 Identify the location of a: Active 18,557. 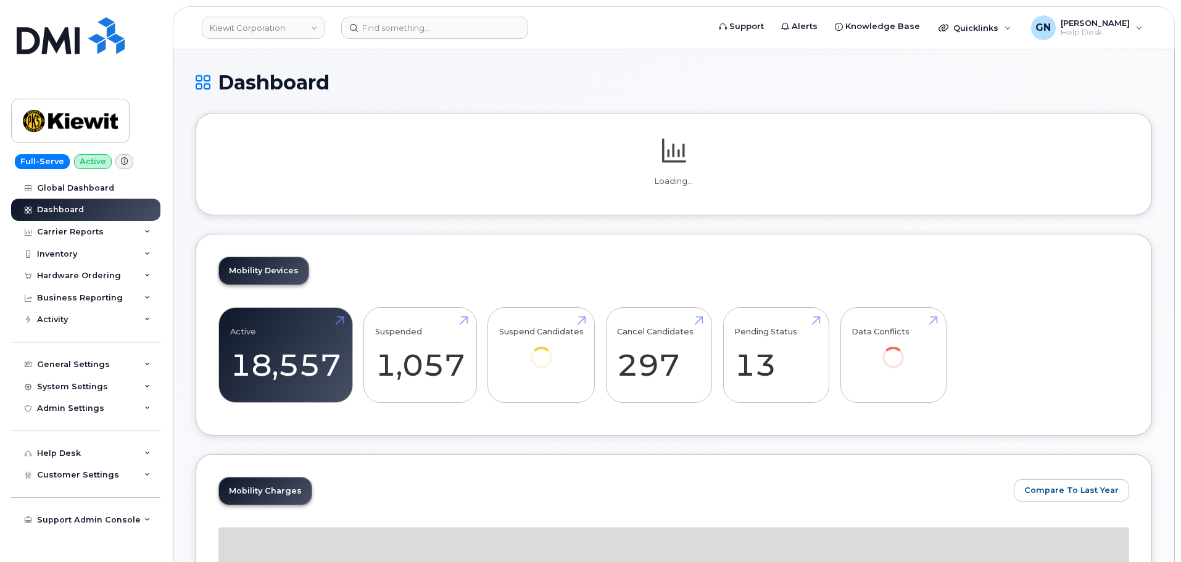
(286, 355).